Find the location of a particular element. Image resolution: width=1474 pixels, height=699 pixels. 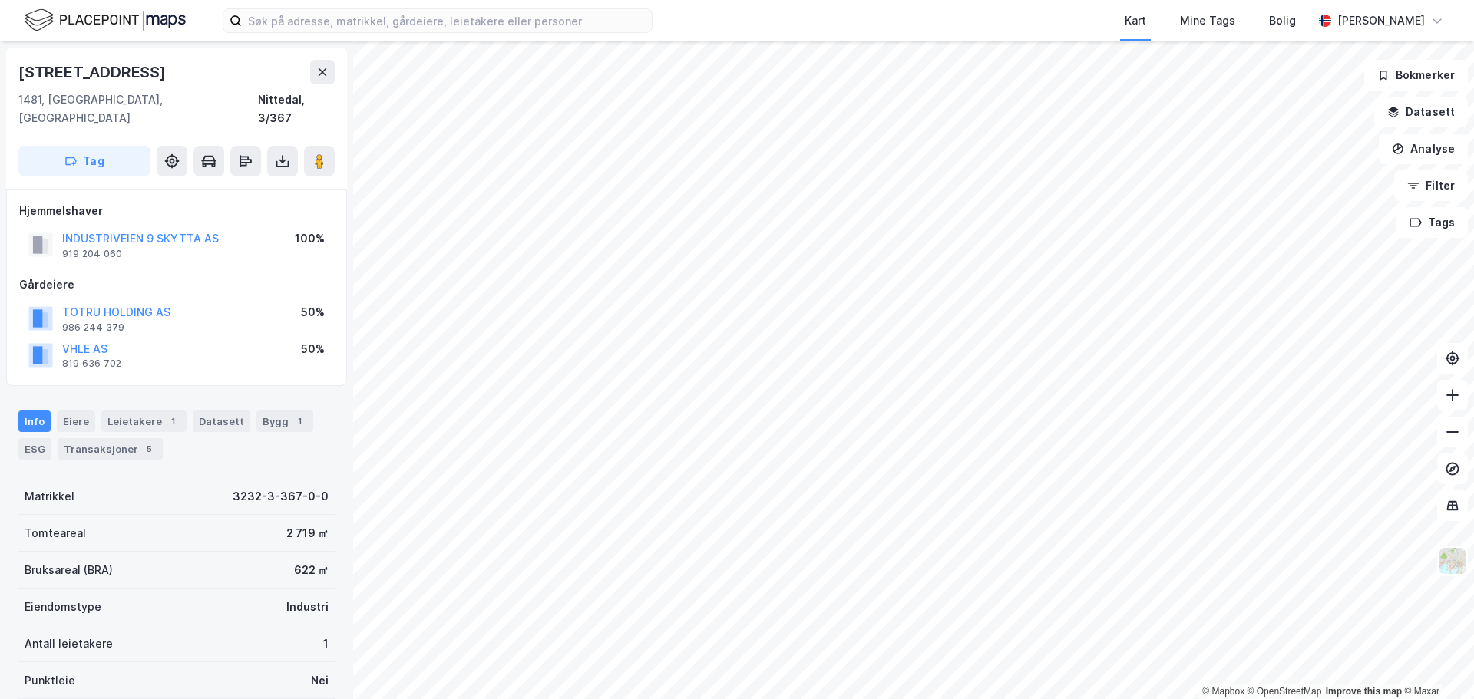

div: 100% is located at coordinates (309, 239).